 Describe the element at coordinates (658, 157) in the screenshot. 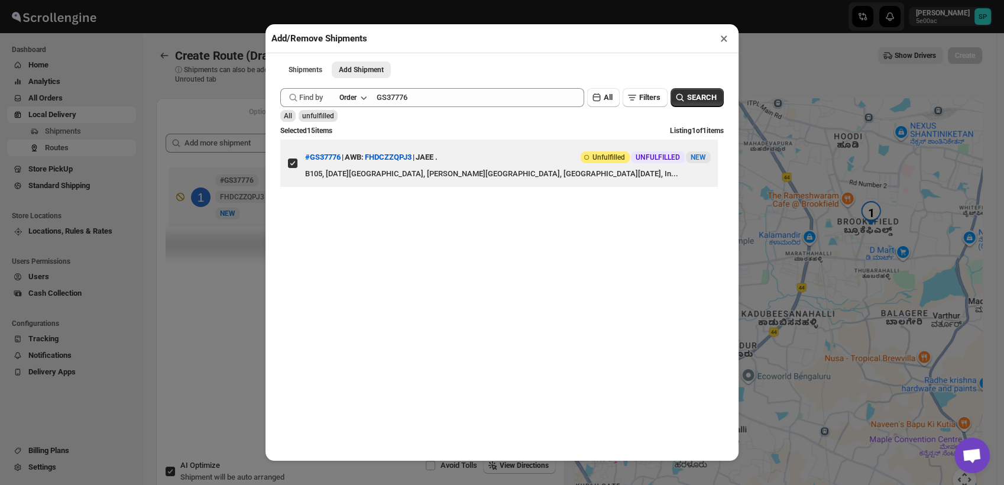

I see `span: UNFULFILLED` at that location.